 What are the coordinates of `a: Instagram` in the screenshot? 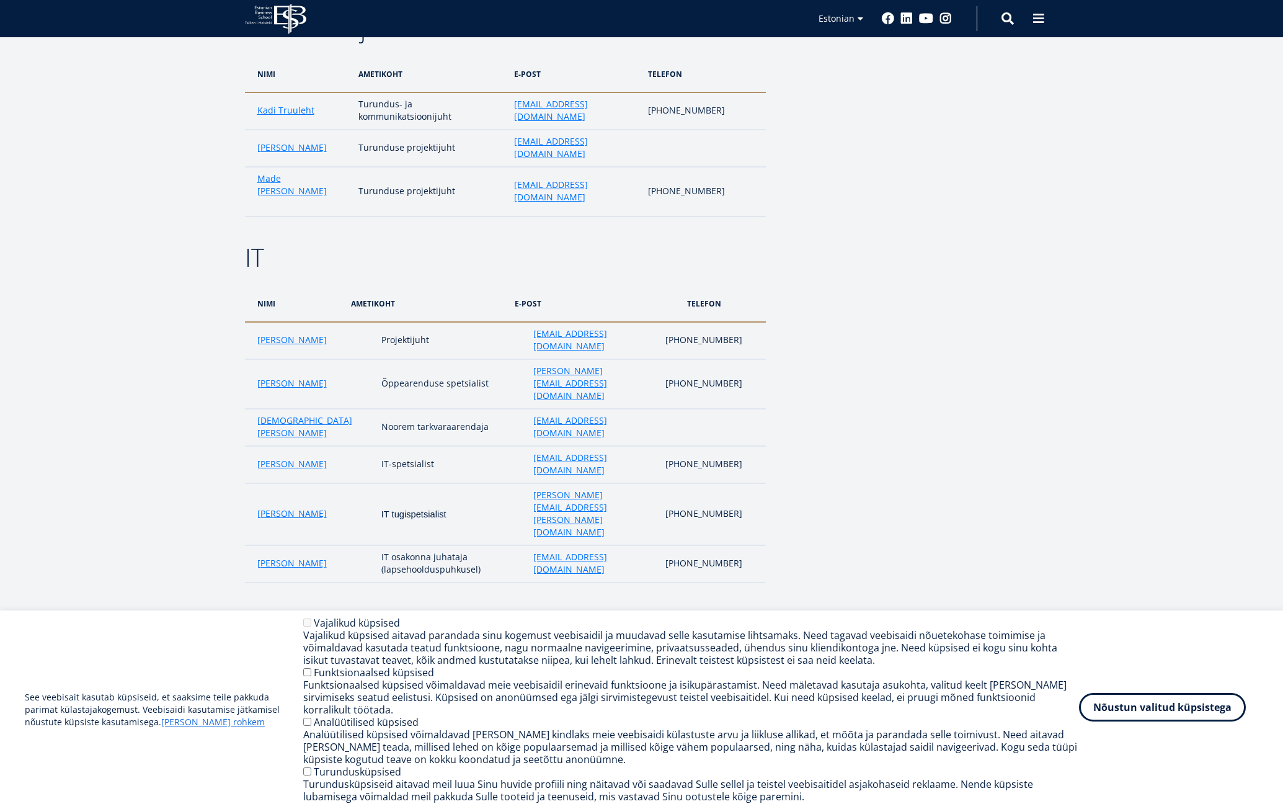 It's located at (946, 19).